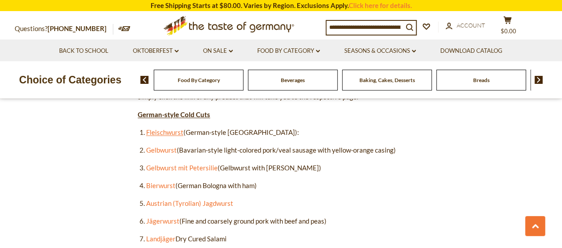 The height and width of the screenshot is (248, 562). What do you see at coordinates (380, 51) in the screenshot?
I see `a: Seasons & Occasions` at bounding box center [380, 51].